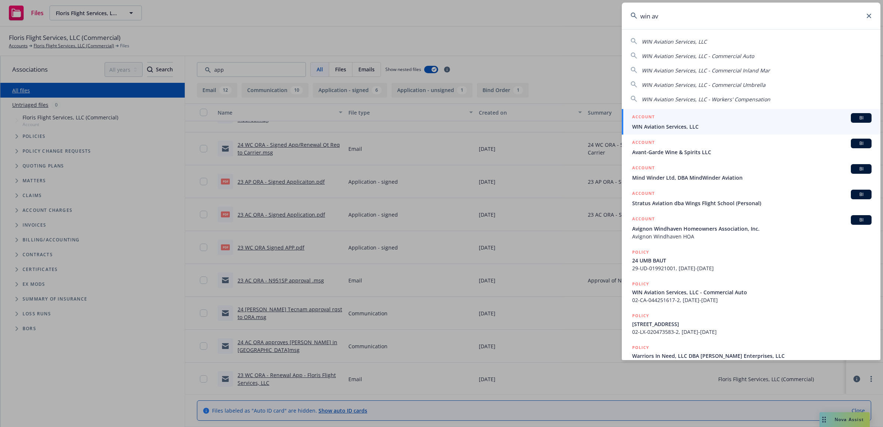 This screenshot has height=427, width=883. I want to click on span: Avignon Windhaven Homeowners Association, Inc., so click(752, 228).